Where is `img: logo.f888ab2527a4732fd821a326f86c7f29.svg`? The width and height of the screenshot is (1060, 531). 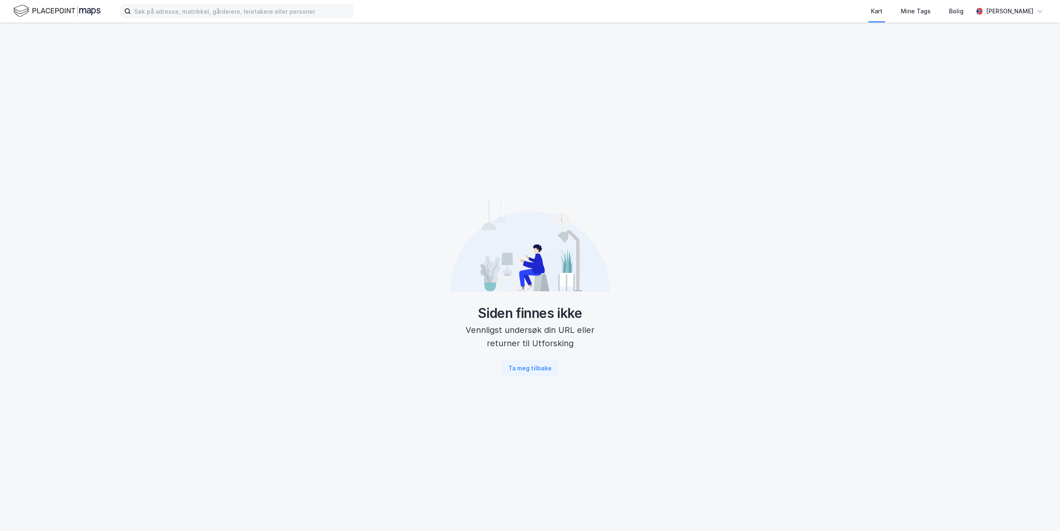
img: logo.f888ab2527a4732fd821a326f86c7f29.svg is located at coordinates (57, 11).